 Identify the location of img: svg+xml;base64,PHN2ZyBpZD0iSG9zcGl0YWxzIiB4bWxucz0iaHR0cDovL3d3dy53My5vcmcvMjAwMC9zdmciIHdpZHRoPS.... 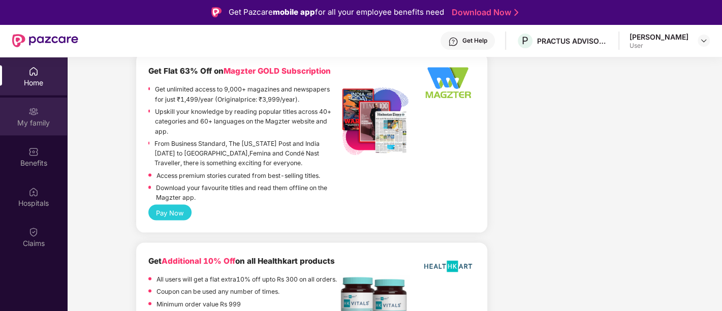
(34, 192).